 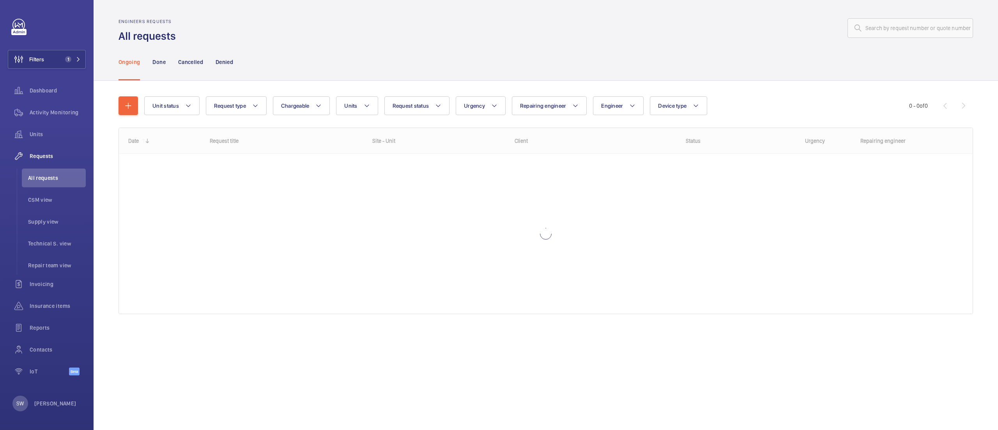 I want to click on input: Search by request number or quote number, so click(x=910, y=28).